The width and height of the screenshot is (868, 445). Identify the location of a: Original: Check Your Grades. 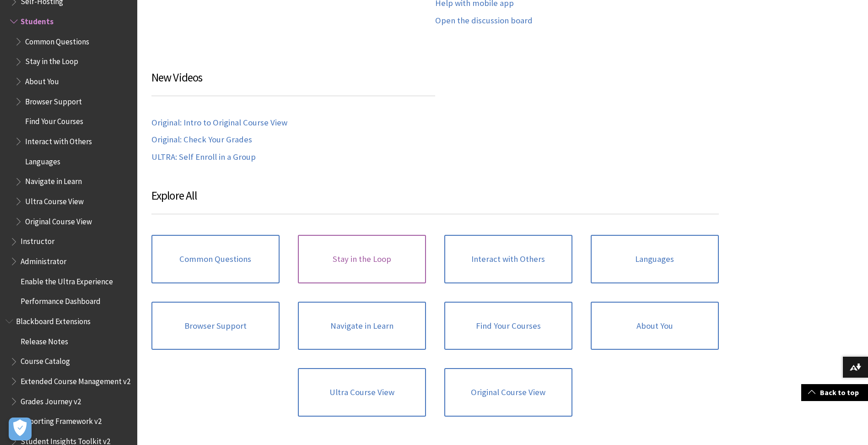
(202, 140).